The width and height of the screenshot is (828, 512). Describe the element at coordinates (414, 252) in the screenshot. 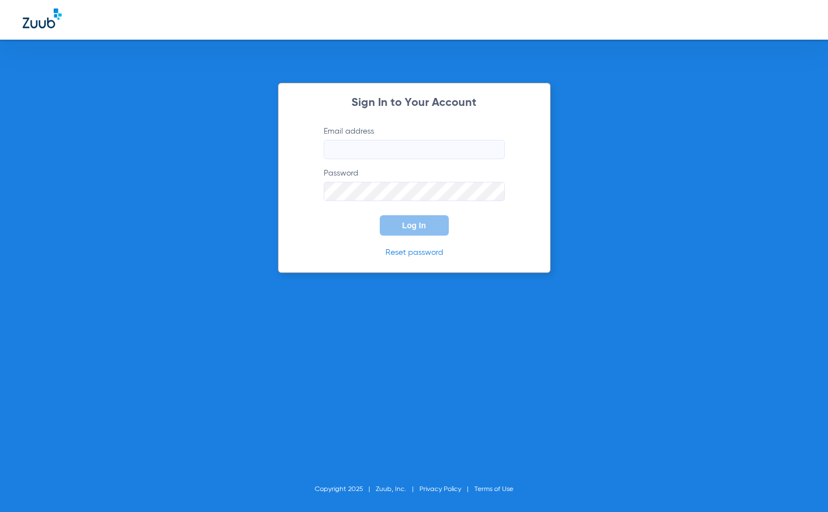

I see `a: Reset password` at that location.